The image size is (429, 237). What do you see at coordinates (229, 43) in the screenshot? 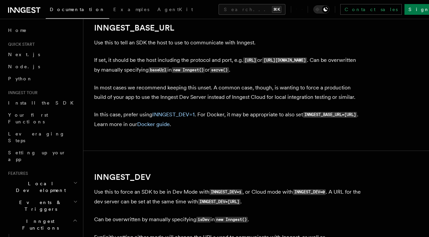
I see `p: Use this to tell an SDK the host to use to communicate with Inngest.` at bounding box center [229, 43].